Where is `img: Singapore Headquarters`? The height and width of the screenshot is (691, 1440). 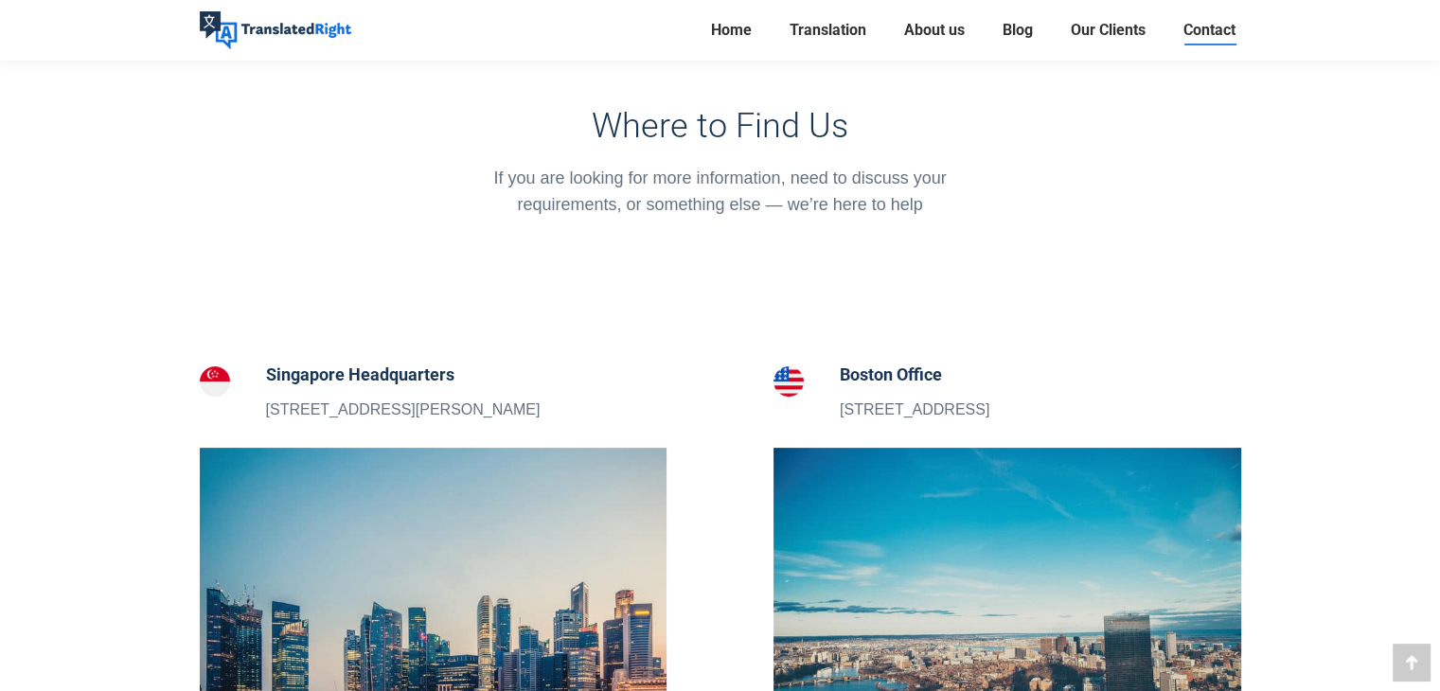
img: Singapore Headquarters is located at coordinates (215, 381).